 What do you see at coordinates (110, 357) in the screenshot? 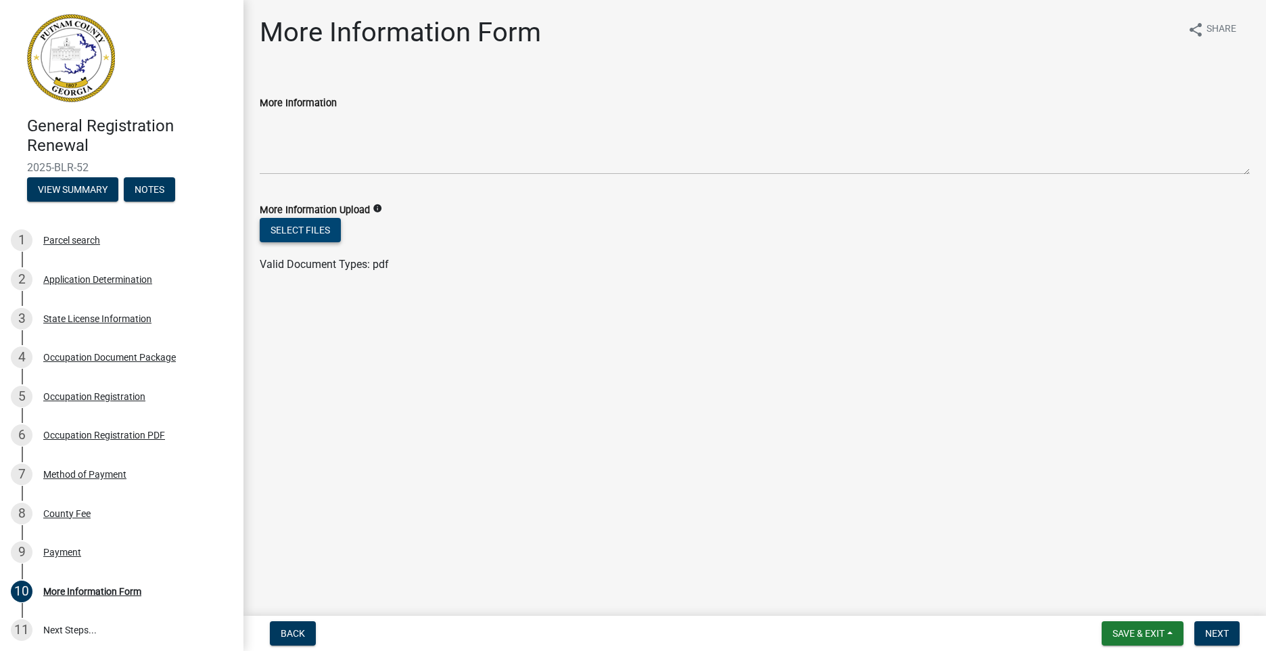
I see `div: Occupation Document Package` at bounding box center [110, 357].